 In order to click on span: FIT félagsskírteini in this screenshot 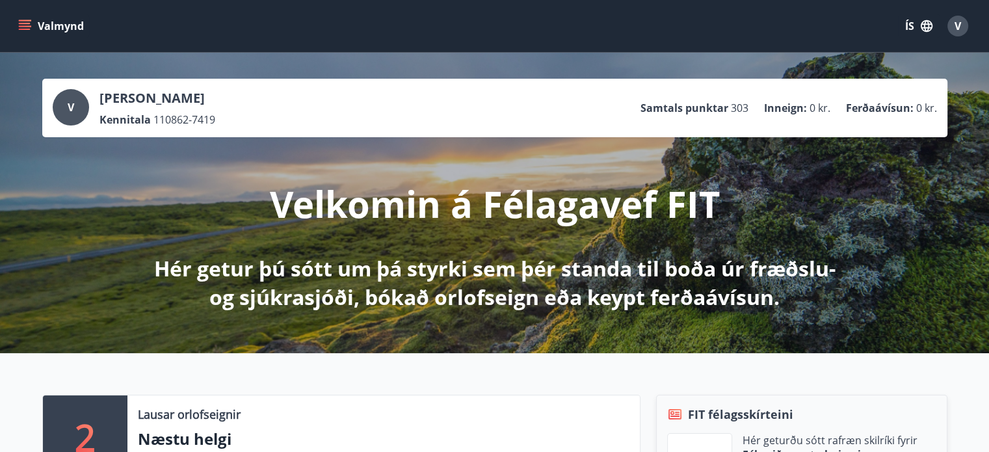, I will do `click(740, 414)`.